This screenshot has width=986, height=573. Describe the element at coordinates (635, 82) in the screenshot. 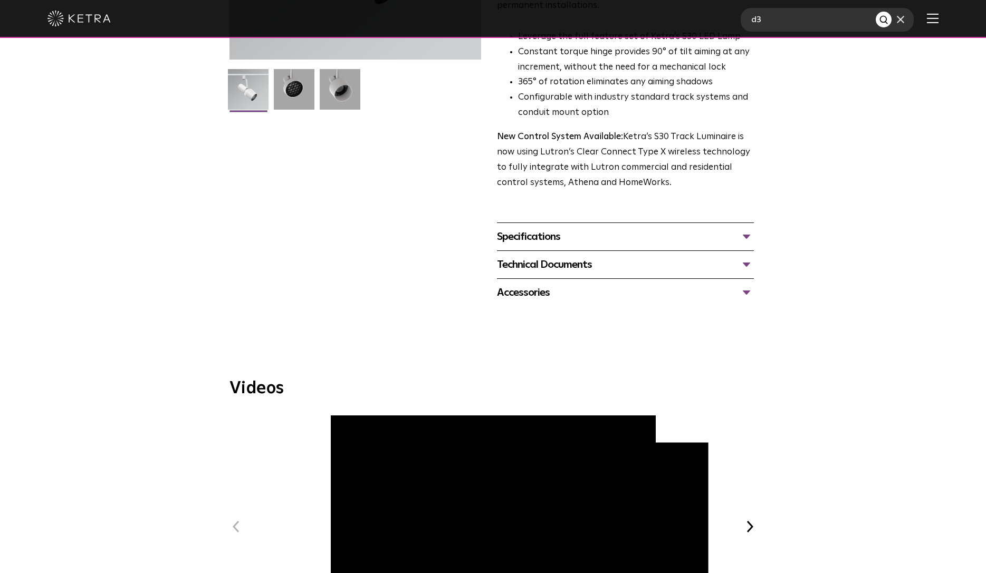

I see `li: 365° of rotation eliminates any aiming shadows` at that location.